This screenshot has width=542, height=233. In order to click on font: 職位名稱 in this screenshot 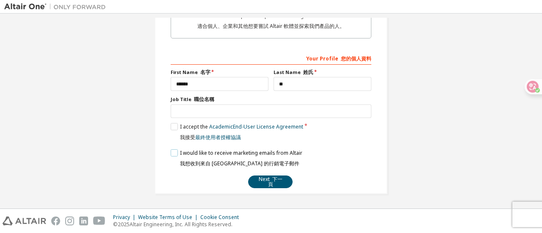, I will do `click(204, 99)`.